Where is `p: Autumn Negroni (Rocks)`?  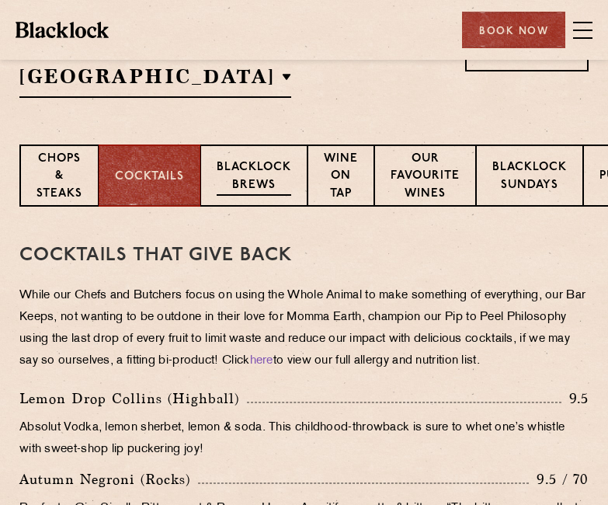
p: Autumn Negroni (Rocks) is located at coordinates (109, 479).